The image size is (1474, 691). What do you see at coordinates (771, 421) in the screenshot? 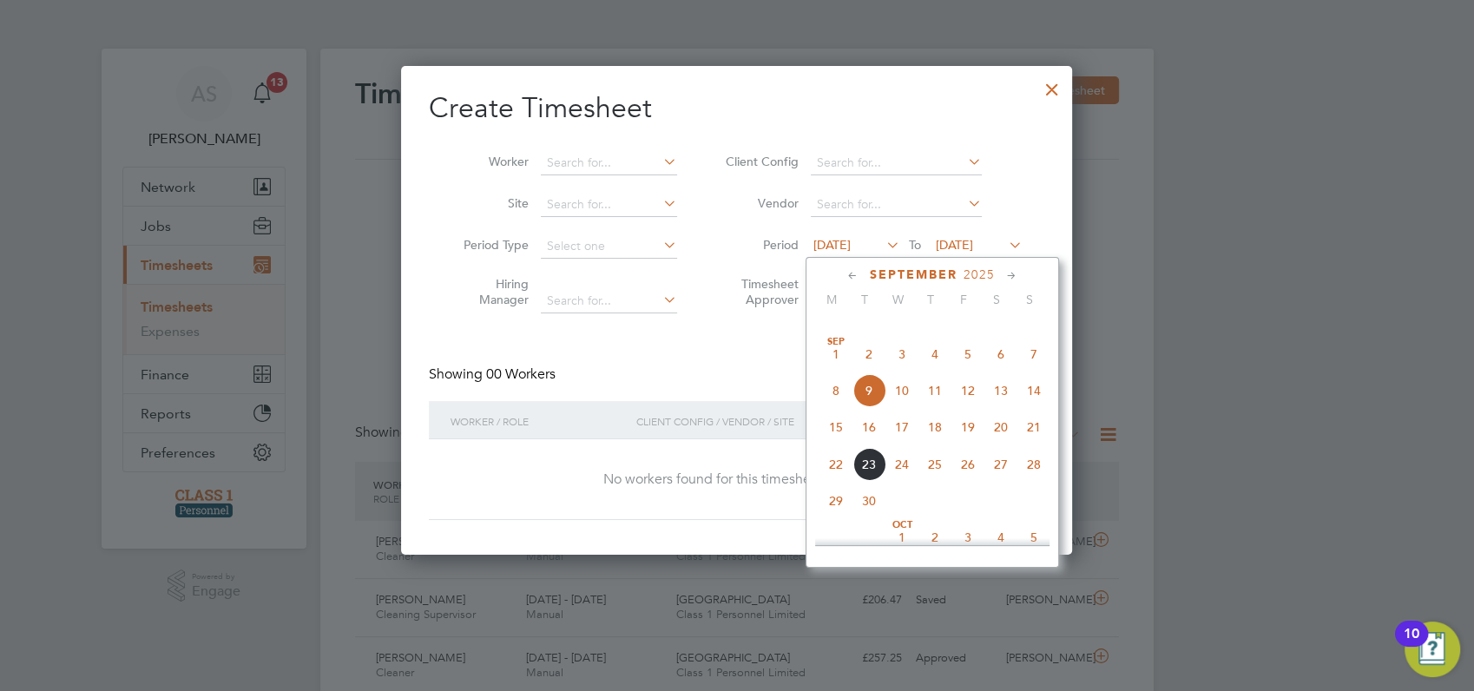
I see `div: Client Config / Vendor / Site` at bounding box center [771, 421].